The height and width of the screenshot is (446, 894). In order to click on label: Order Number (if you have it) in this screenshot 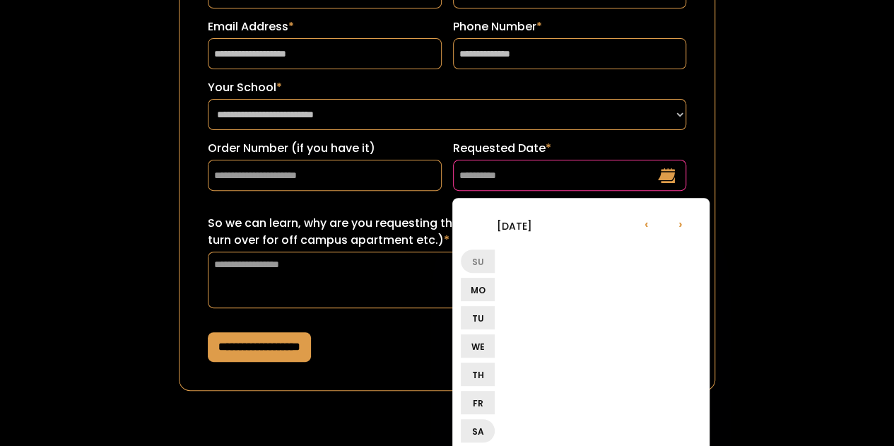, I will do `click(324, 148)`.